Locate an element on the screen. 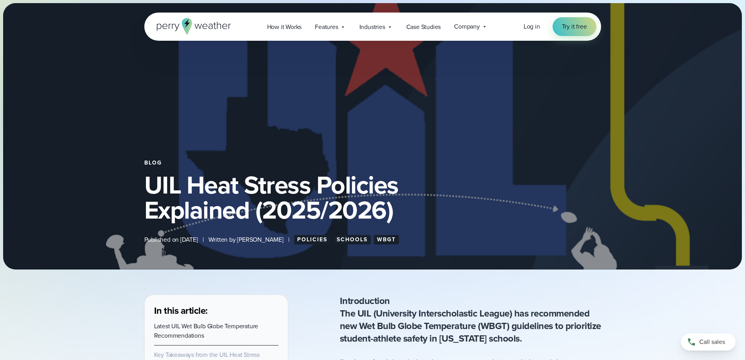 This screenshot has width=745, height=360. span: How it Works is located at coordinates (284, 27).